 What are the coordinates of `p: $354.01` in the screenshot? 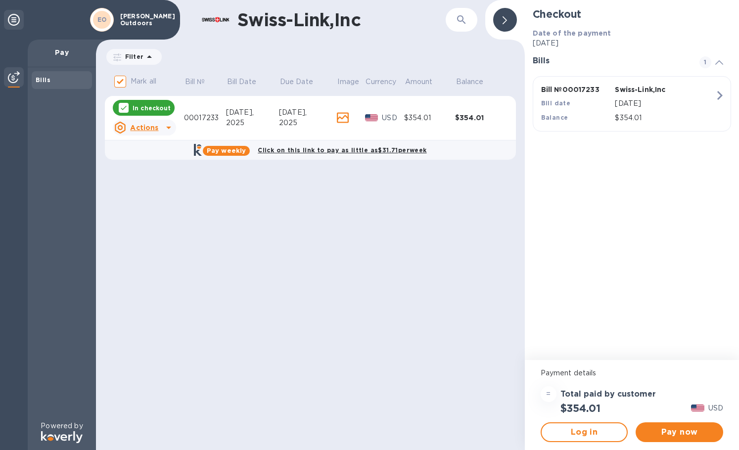 It's located at (665, 118).